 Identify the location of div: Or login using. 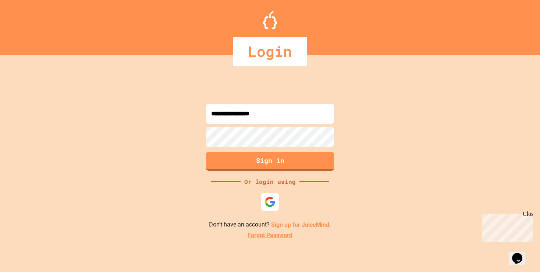
(270, 182).